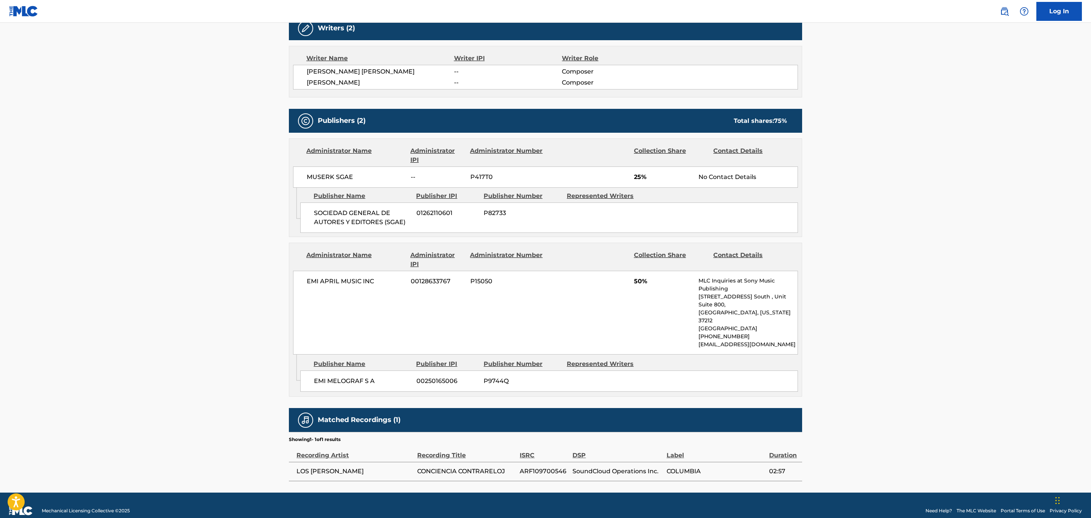  Describe the element at coordinates (939, 511) in the screenshot. I see `a: Need Help?` at that location.